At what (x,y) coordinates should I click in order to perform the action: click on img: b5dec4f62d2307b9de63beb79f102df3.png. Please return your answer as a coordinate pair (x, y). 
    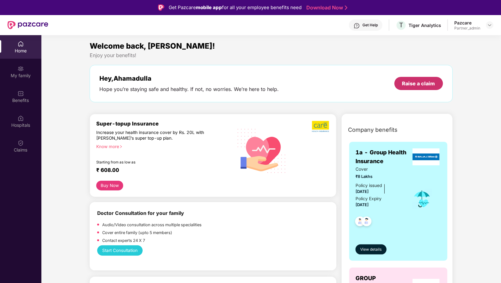
    Looking at the image, I should click on (321, 126).